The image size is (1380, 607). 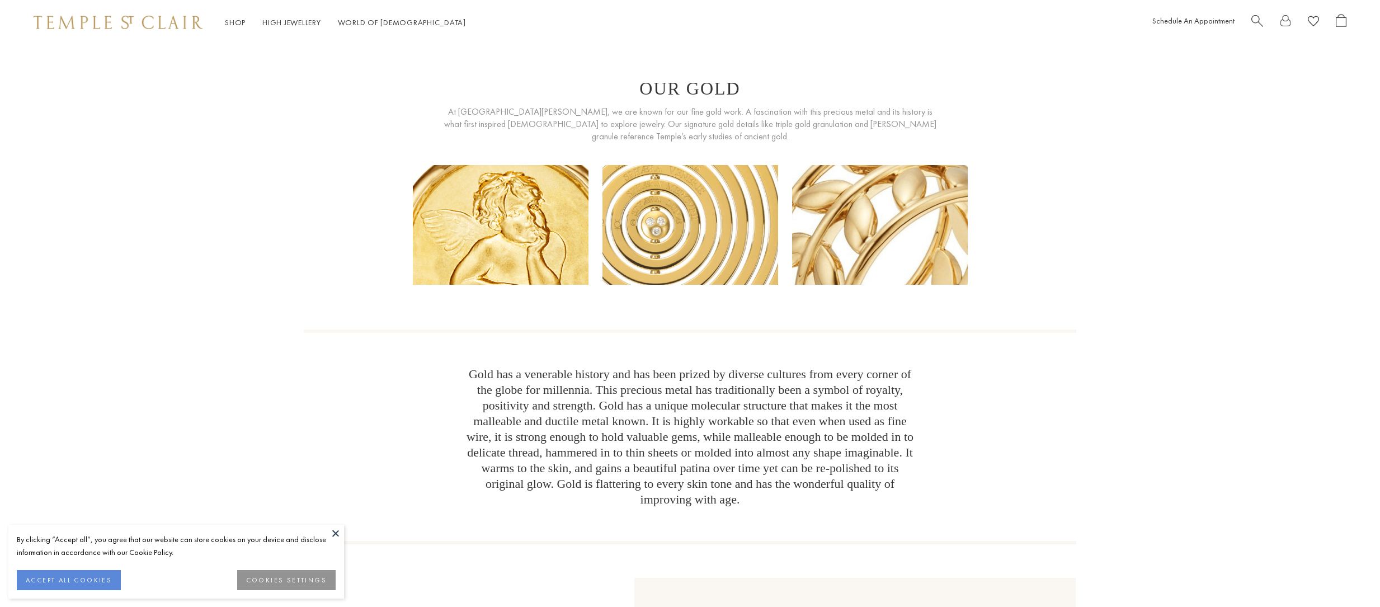 I want to click on div: By clicking “Accept all”, you agree that our website can store cookies on your device and disclos..., so click(x=176, y=546).